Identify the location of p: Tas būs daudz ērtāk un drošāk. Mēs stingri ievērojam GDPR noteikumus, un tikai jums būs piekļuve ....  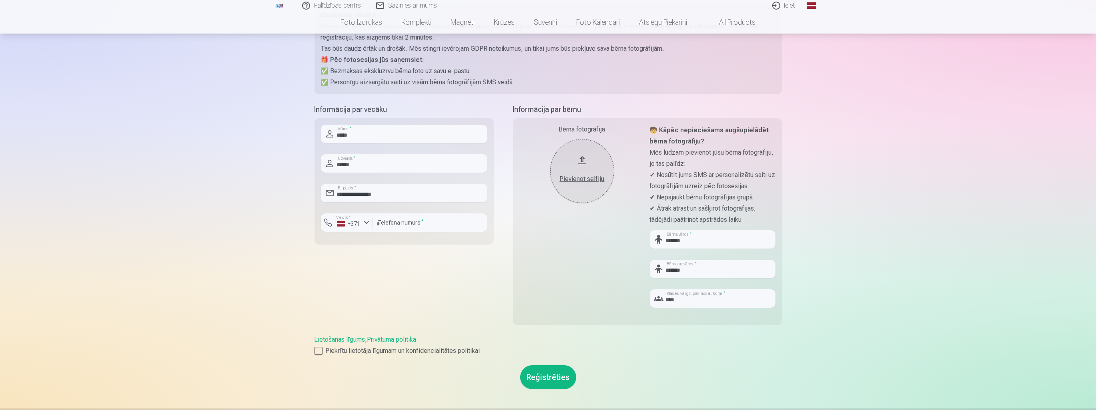
(548, 49).